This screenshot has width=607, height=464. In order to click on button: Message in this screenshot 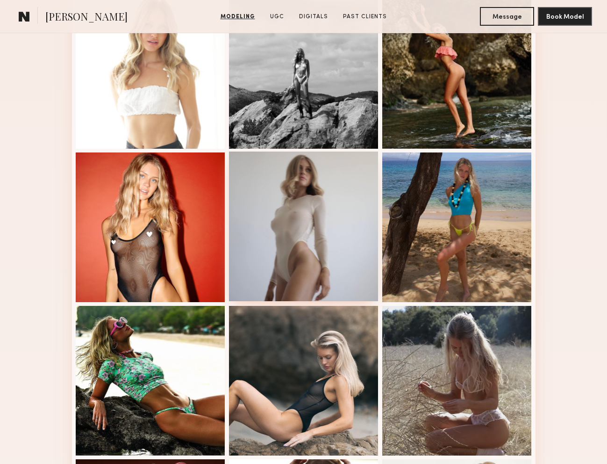, I will do `click(507, 16)`.